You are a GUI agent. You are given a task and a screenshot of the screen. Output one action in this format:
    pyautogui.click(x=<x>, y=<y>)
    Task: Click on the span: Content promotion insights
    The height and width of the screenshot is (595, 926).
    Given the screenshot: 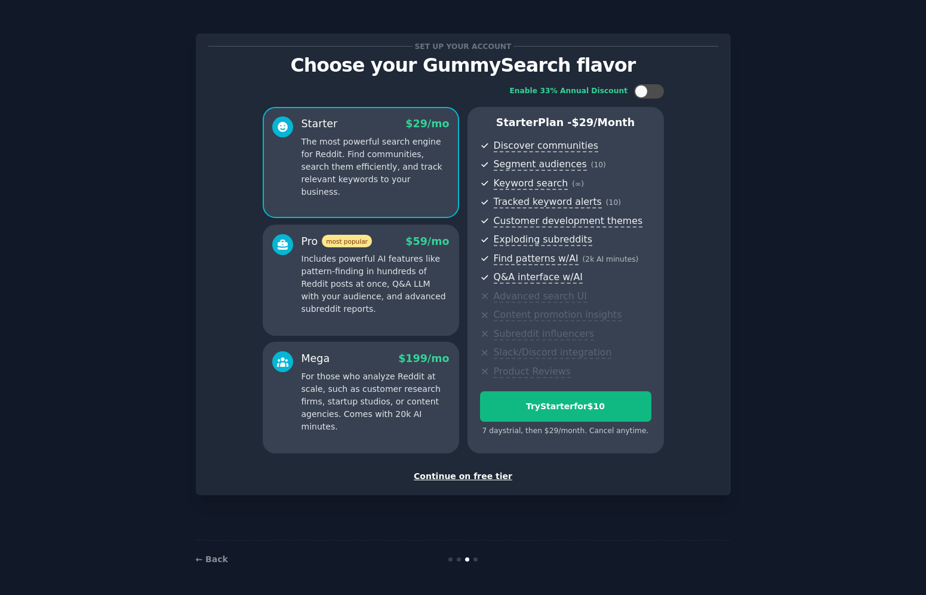 What is the action you would take?
    pyautogui.click(x=558, y=315)
    